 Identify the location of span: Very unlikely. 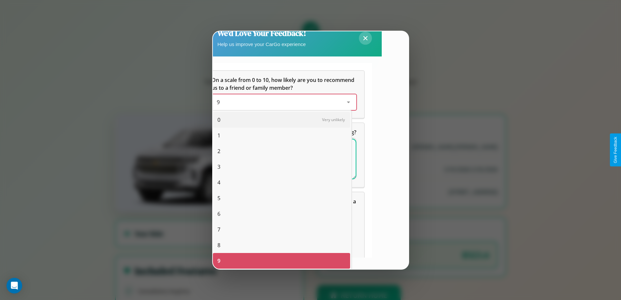
(334, 119).